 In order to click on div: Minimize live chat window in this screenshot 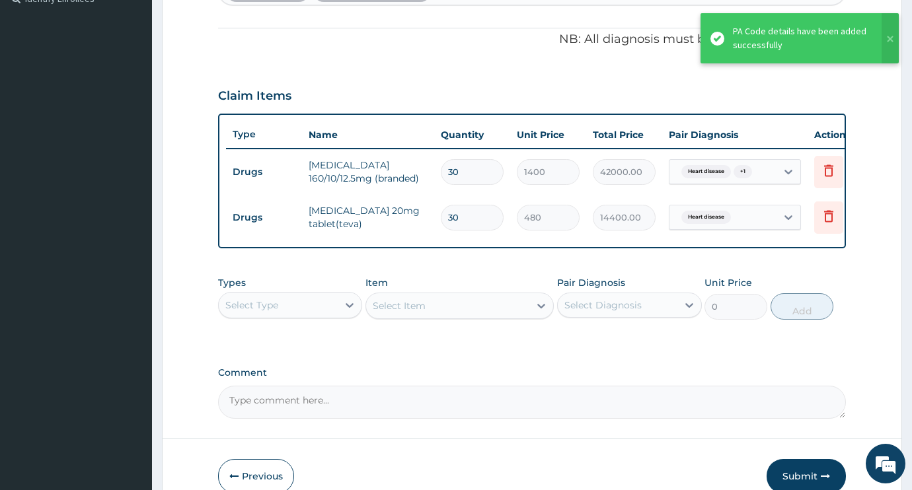, I will do `click(233, 22)`.